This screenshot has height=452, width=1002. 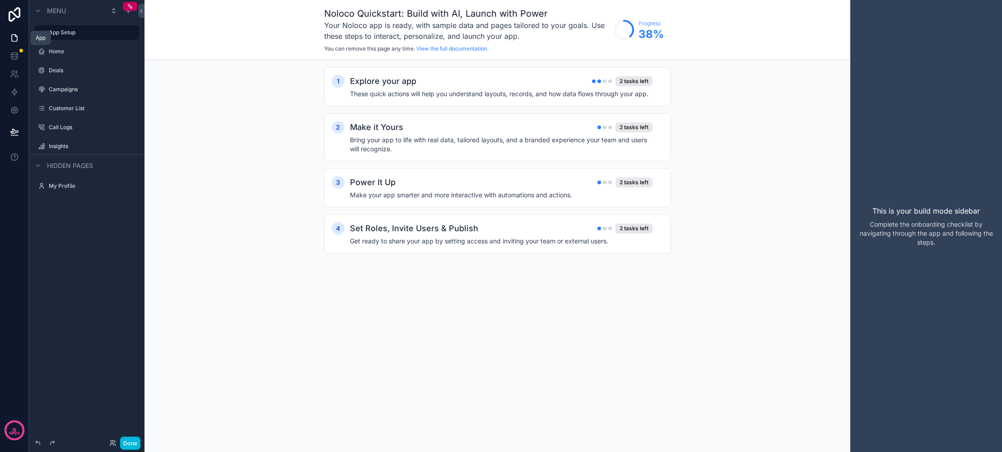 I want to click on a: App Setup, so click(x=91, y=33).